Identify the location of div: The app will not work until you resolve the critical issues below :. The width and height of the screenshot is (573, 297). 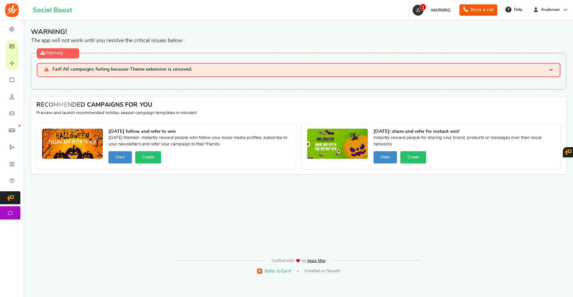
(298, 36).